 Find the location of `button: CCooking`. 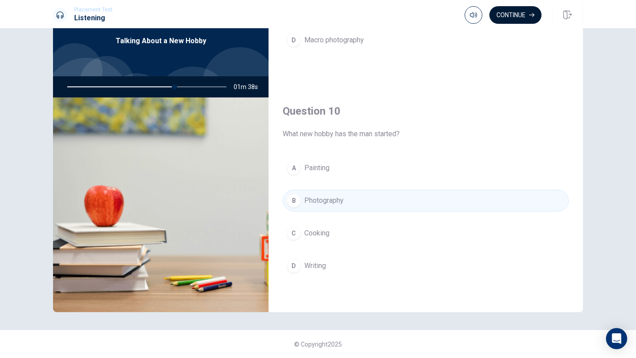

button: CCooking is located at coordinates (426, 233).